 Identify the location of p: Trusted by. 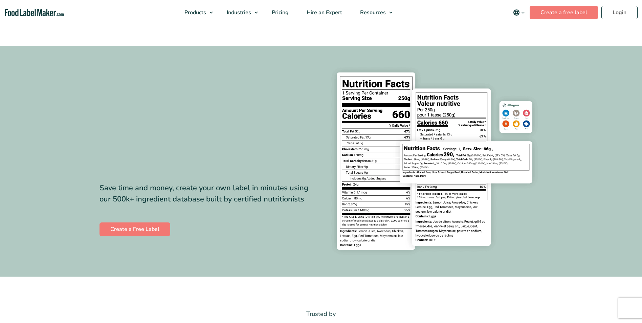
(321, 314).